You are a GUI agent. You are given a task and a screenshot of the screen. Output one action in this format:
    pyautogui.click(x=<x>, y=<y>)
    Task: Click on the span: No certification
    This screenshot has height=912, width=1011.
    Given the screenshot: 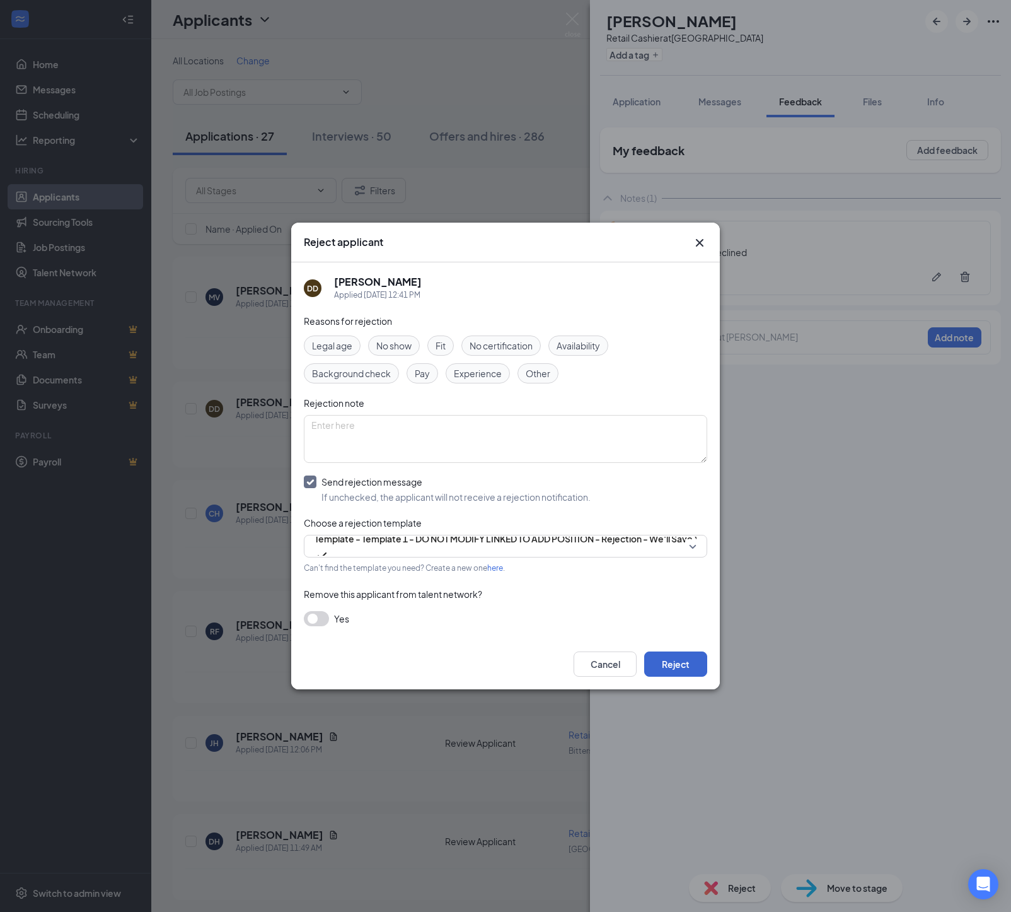 What is the action you would take?
    pyautogui.click(x=501, y=346)
    